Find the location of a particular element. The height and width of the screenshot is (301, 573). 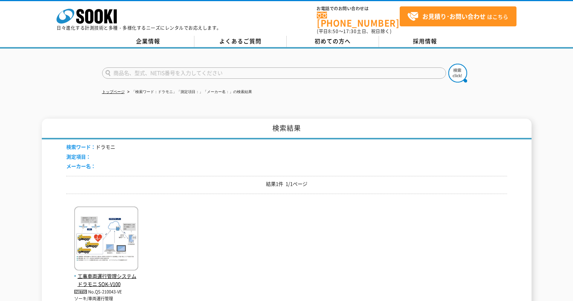

span: お電話でのお問い合わせは is located at coordinates (358, 9).